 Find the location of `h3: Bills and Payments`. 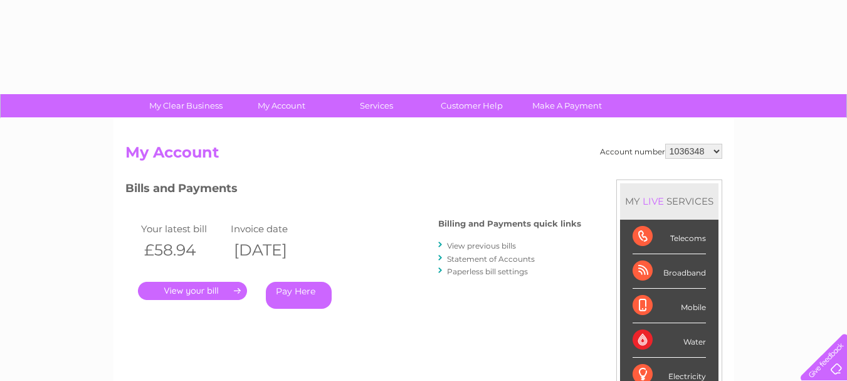

h3: Bills and Payments is located at coordinates (353, 190).